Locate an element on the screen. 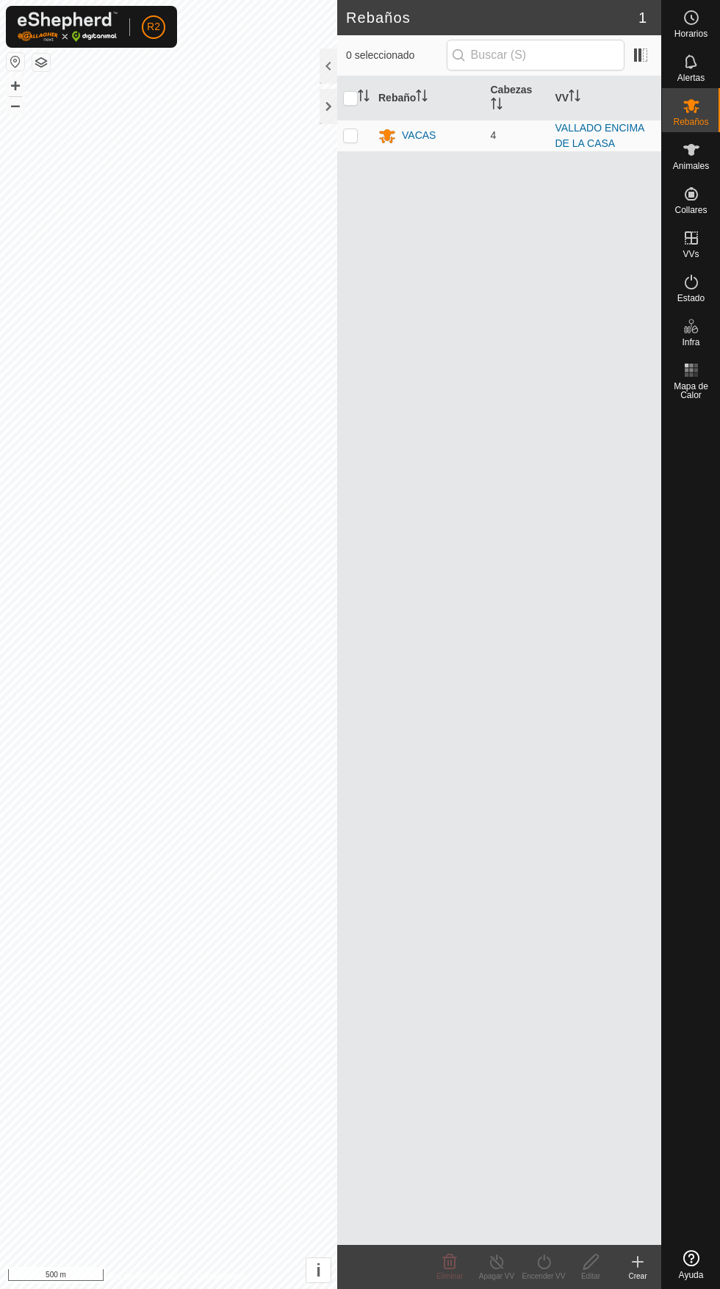  div: VACAS is located at coordinates (419, 135).